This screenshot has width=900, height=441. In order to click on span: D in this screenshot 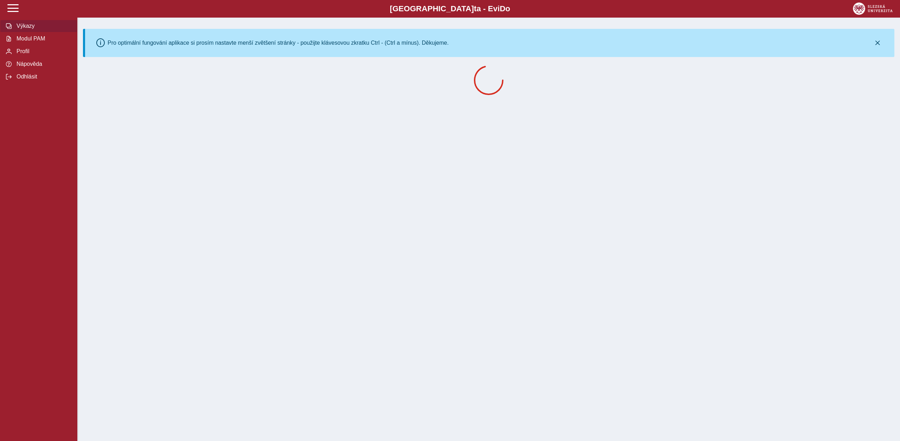, I will do `click(503, 8)`.